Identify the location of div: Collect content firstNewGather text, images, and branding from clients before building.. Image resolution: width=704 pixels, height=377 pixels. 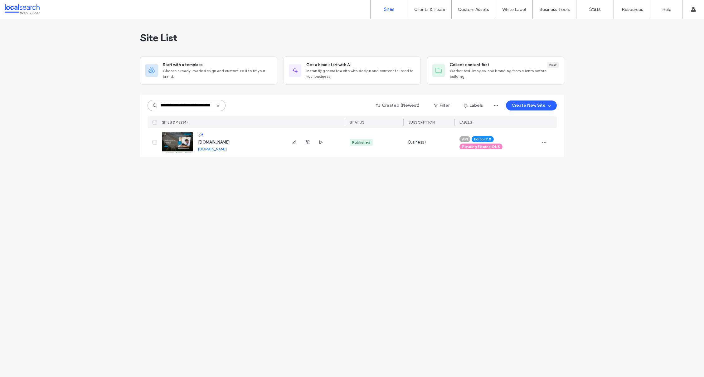
(495, 70).